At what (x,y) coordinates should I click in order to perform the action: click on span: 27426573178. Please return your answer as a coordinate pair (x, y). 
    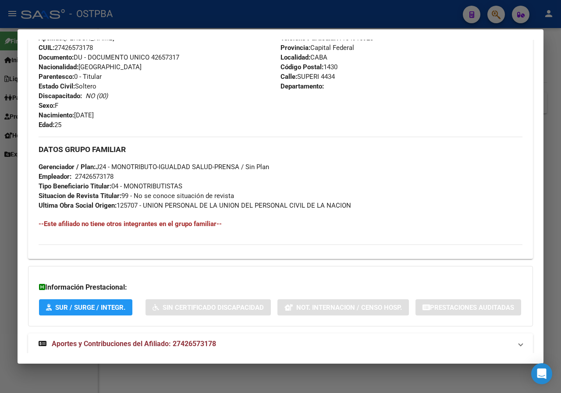
    Looking at the image, I should click on (66, 48).